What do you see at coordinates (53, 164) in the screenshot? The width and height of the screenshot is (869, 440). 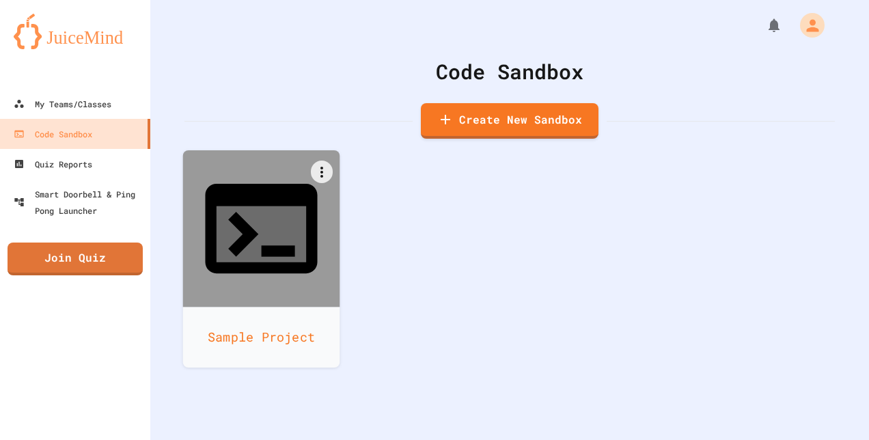 I see `div: Quiz Reports` at bounding box center [53, 164].